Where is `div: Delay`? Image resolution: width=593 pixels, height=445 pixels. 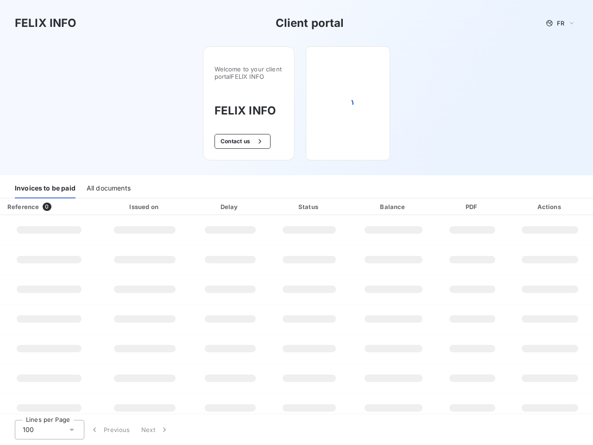 div: Delay is located at coordinates (230, 207).